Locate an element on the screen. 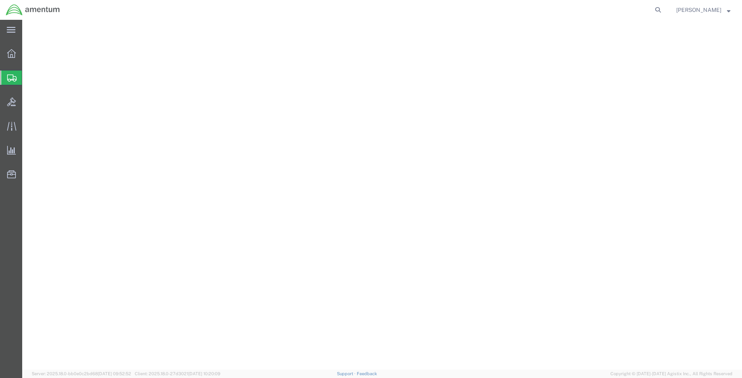  span: Joshua Cuentas is located at coordinates (699, 10).